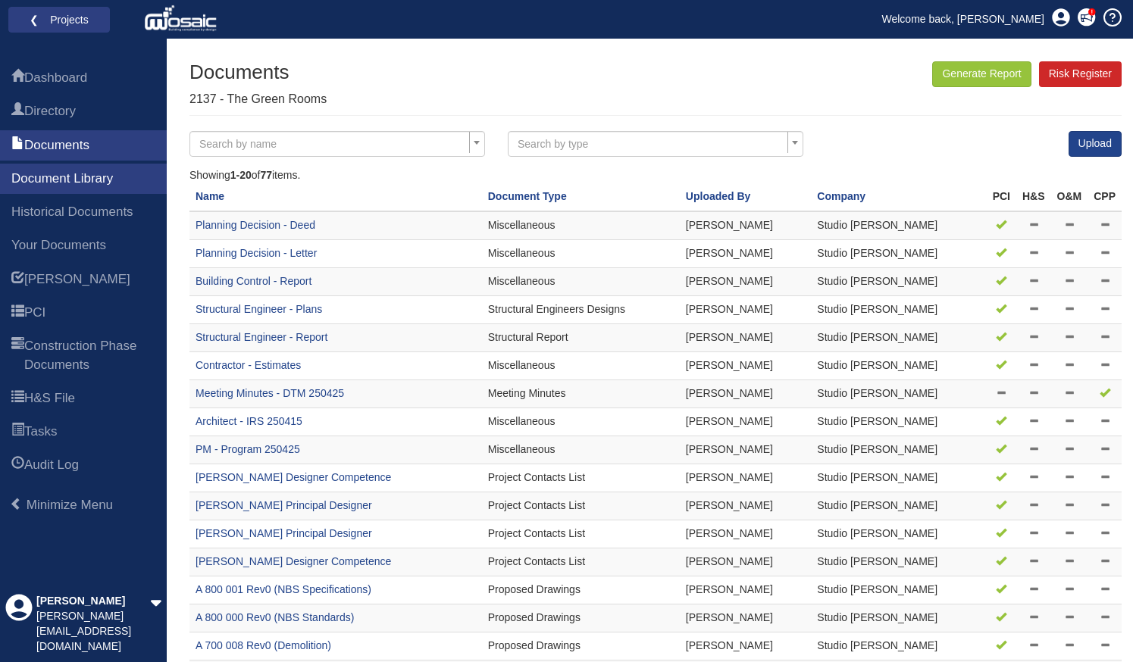  I want to click on th: O&M, so click(1069, 197).